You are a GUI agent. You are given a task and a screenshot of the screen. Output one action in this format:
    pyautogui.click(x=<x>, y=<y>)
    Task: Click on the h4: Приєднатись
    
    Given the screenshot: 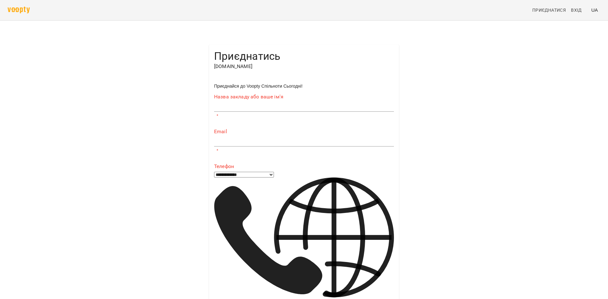 What is the action you would take?
    pyautogui.click(x=304, y=56)
    